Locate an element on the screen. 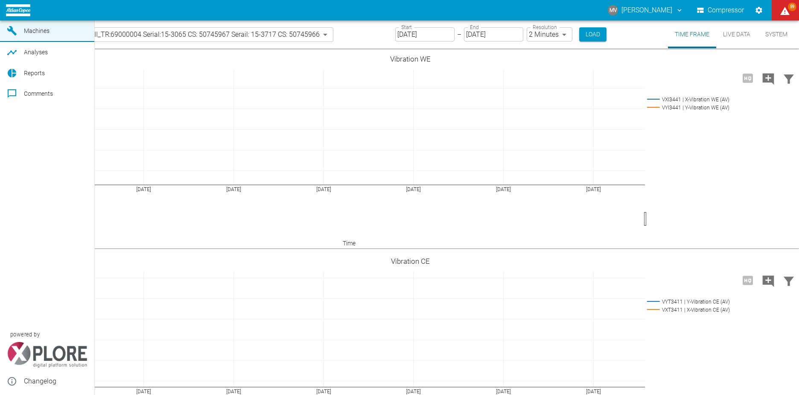 The image size is (799, 395). span: Machines is located at coordinates (37, 31).